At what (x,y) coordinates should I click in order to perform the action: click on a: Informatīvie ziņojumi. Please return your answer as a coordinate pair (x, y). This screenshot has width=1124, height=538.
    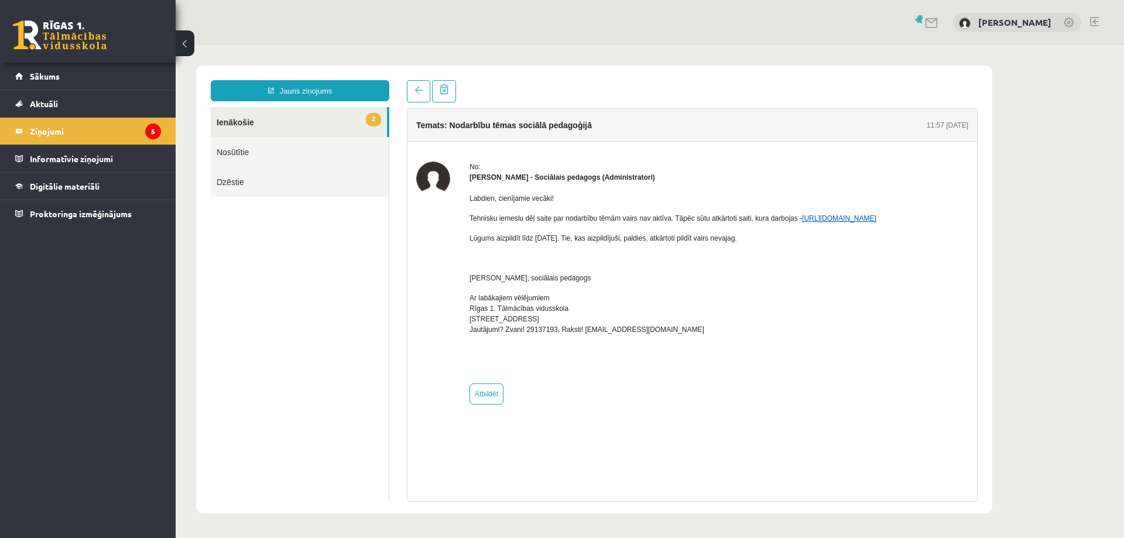
    Looking at the image, I should click on (88, 159).